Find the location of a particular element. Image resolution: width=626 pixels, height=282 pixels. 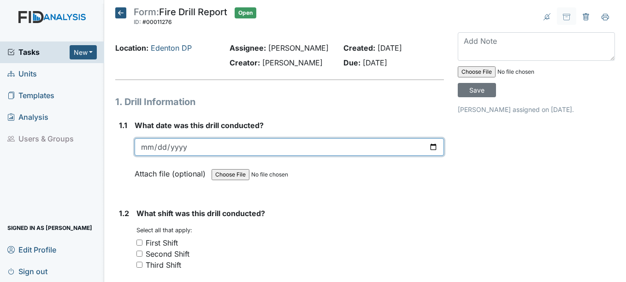

a: Edenton DP is located at coordinates (171, 48).